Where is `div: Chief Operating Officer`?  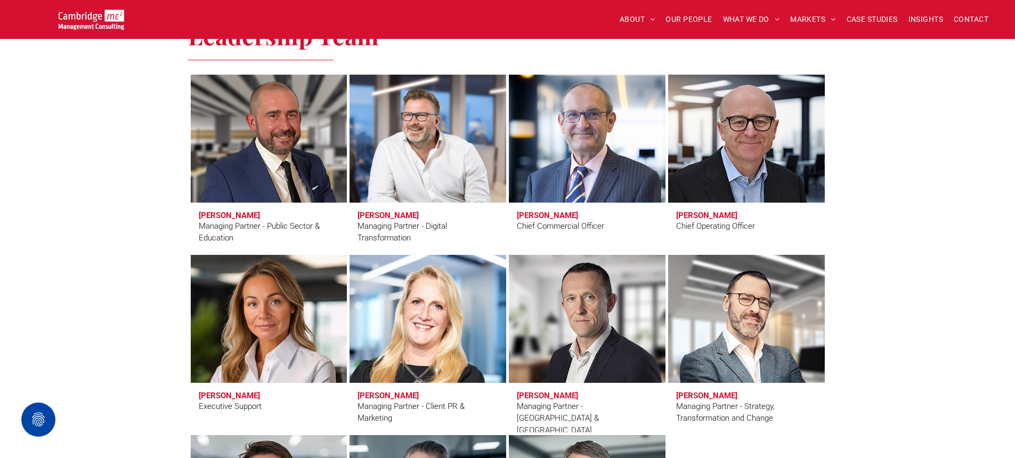
div: Chief Operating Officer is located at coordinates (715, 226).